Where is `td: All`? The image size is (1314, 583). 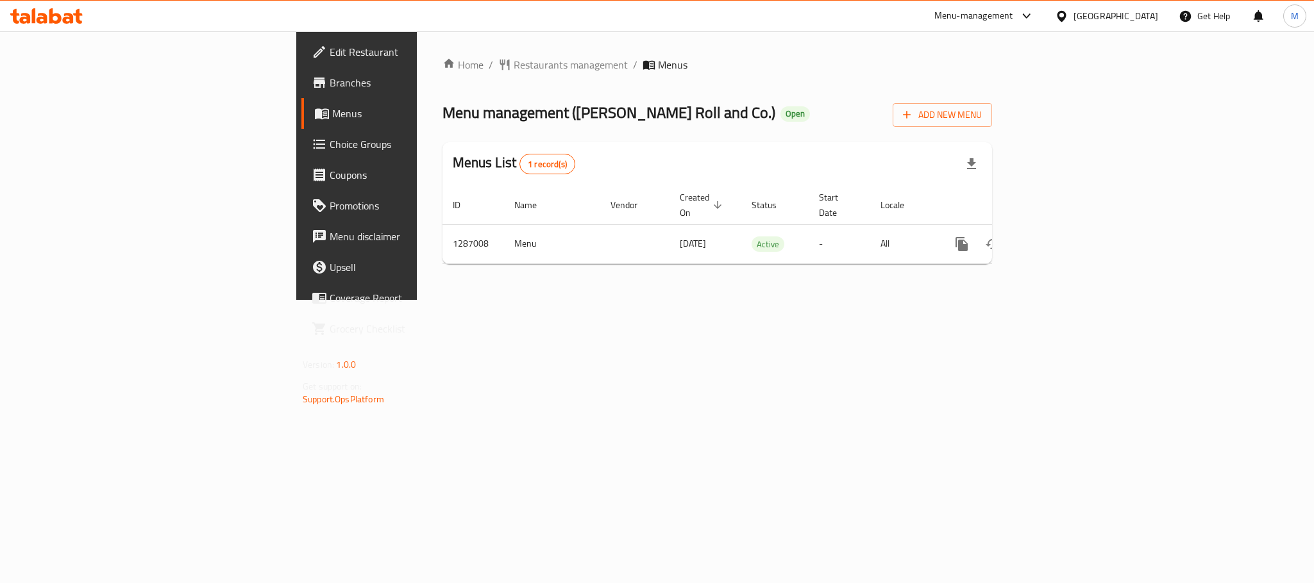
td: All is located at coordinates (903, 244).